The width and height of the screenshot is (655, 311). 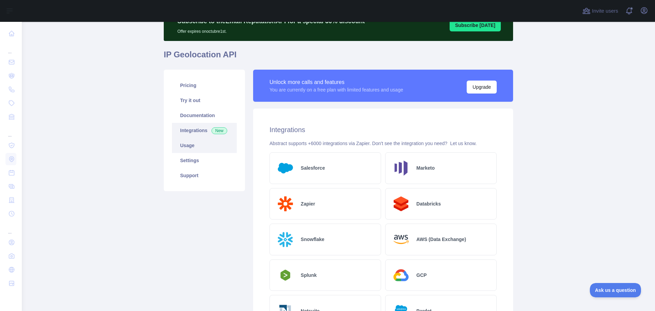 I want to click on div: Abstract supports +6000 integrations via Zapier. Don't see the integration you need?, so click(x=383, y=143).